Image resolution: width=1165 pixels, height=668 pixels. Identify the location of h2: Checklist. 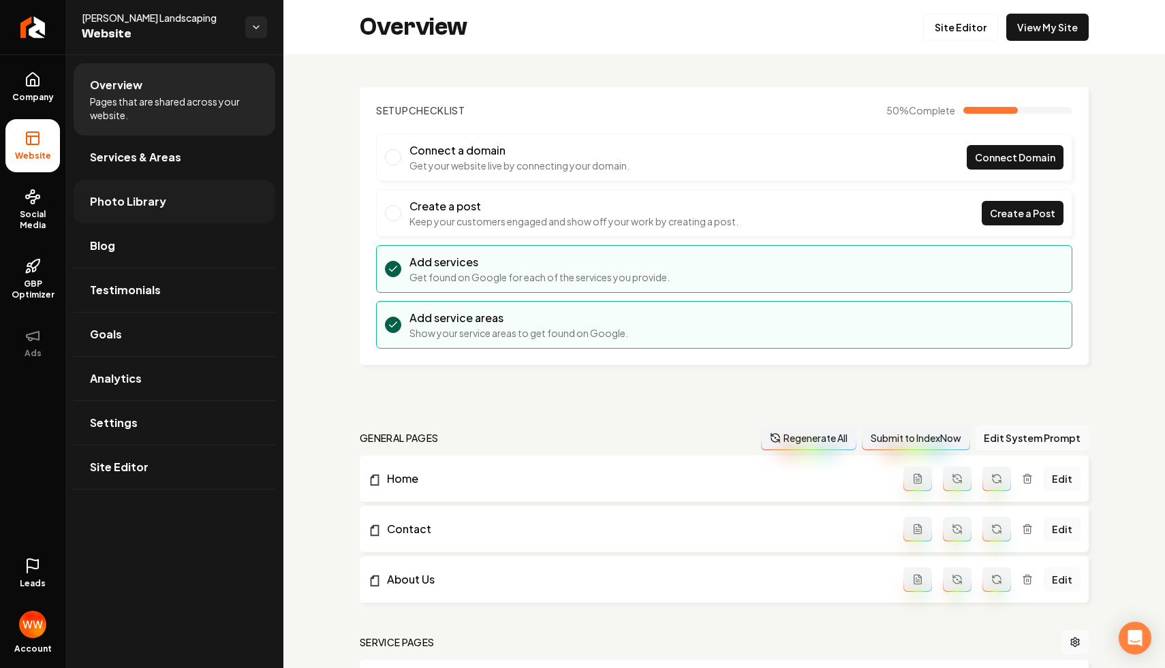
(420, 110).